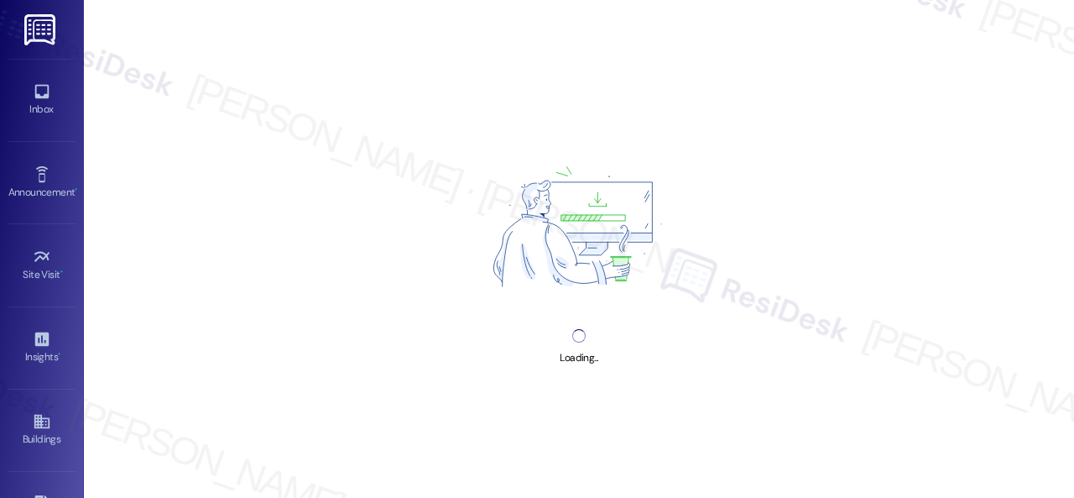  What do you see at coordinates (42, 430) in the screenshot?
I see `a: Buildings` at bounding box center [42, 430].